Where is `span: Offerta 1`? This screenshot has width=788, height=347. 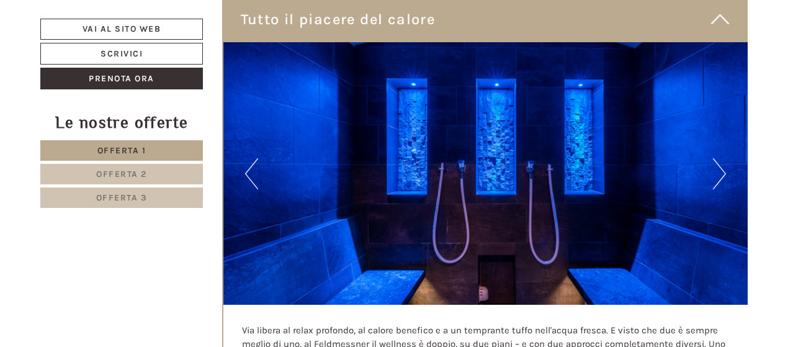 span: Offerta 1 is located at coordinates (122, 150).